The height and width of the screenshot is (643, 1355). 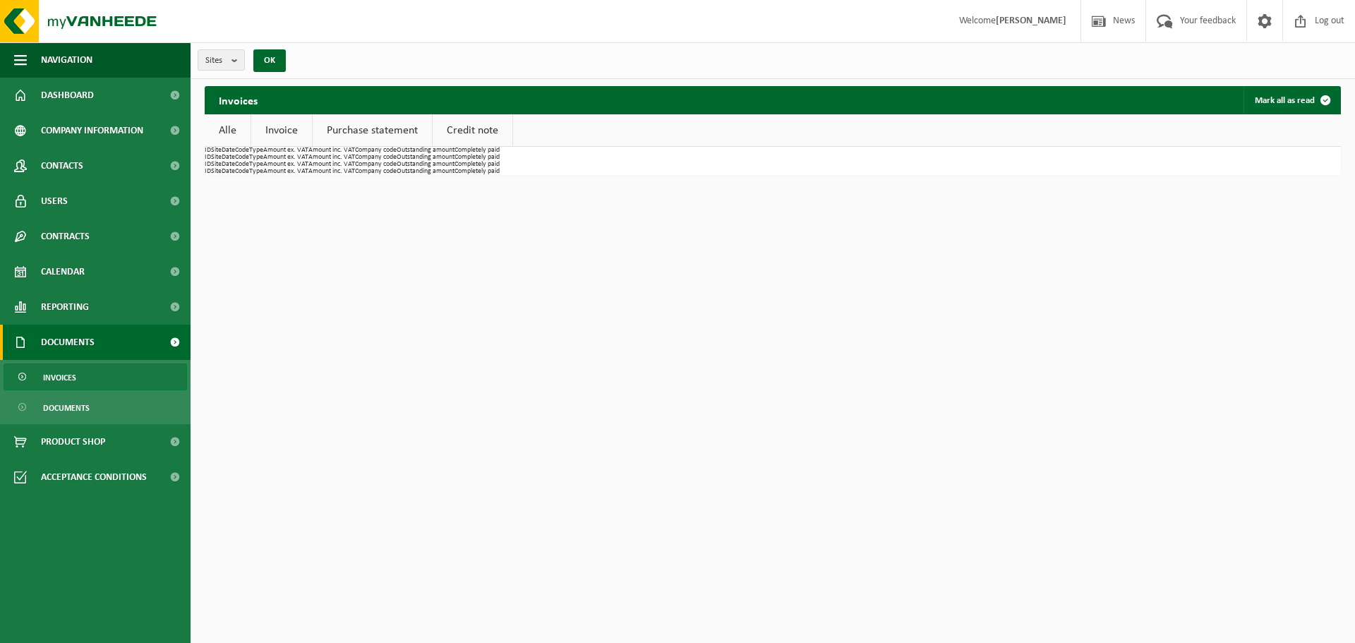 What do you see at coordinates (215, 61) in the screenshot?
I see `span: Sites` at bounding box center [215, 61].